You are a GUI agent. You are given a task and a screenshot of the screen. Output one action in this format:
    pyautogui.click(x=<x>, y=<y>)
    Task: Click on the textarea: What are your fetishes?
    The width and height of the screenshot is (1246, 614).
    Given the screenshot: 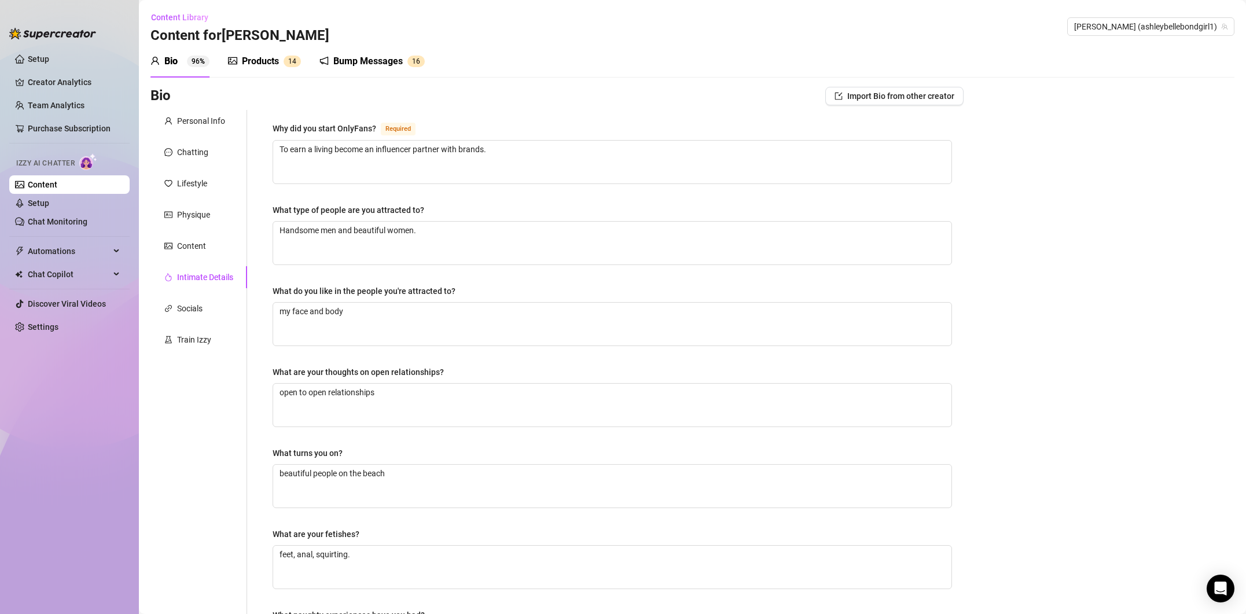 What is the action you would take?
    pyautogui.click(x=612, y=567)
    